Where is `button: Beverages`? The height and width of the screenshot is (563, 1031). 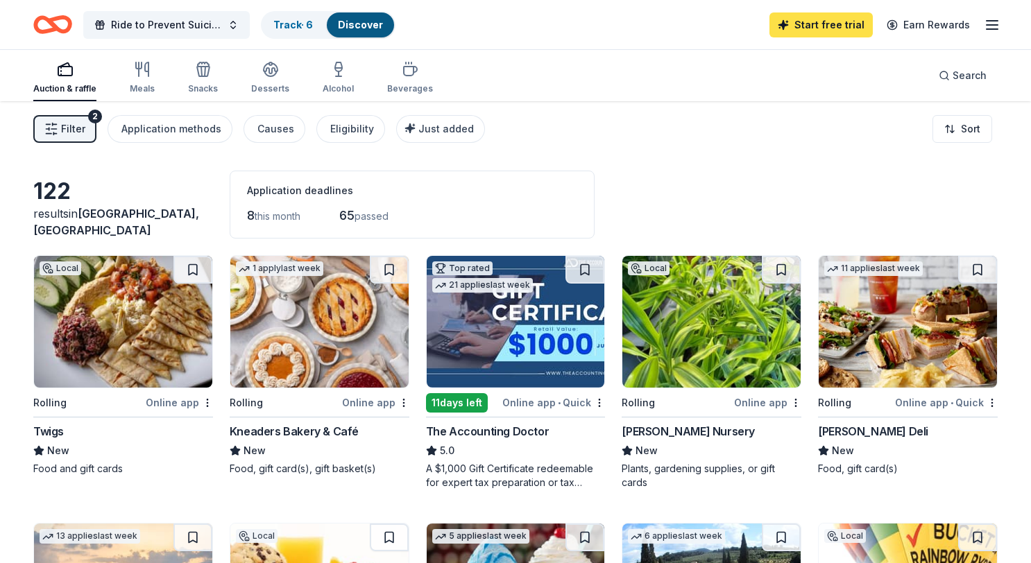 button: Beverages is located at coordinates (410, 78).